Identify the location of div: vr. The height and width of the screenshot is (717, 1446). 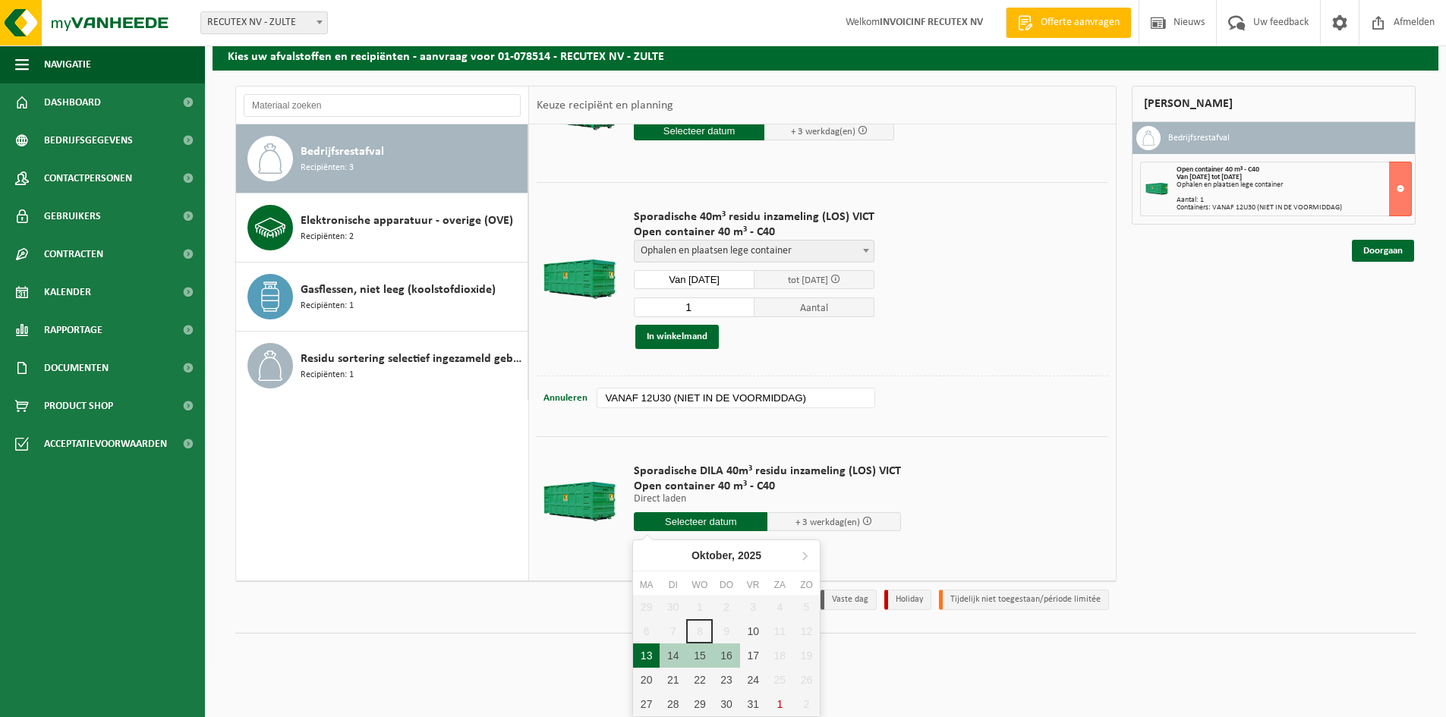
(753, 585).